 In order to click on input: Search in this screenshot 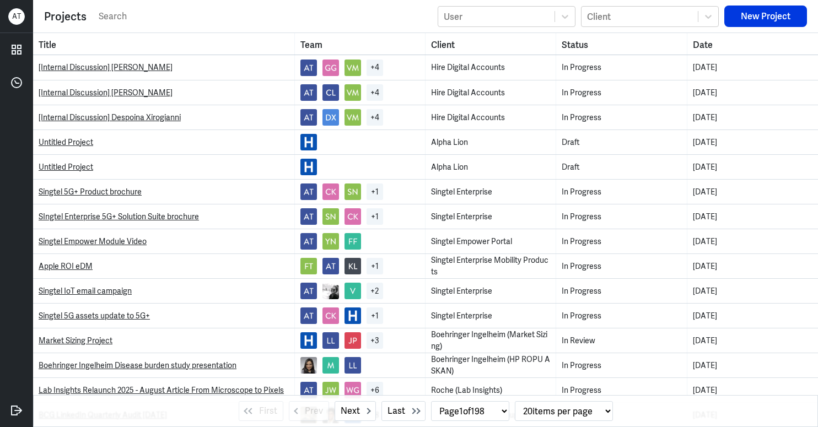, I will do `click(265, 17)`.